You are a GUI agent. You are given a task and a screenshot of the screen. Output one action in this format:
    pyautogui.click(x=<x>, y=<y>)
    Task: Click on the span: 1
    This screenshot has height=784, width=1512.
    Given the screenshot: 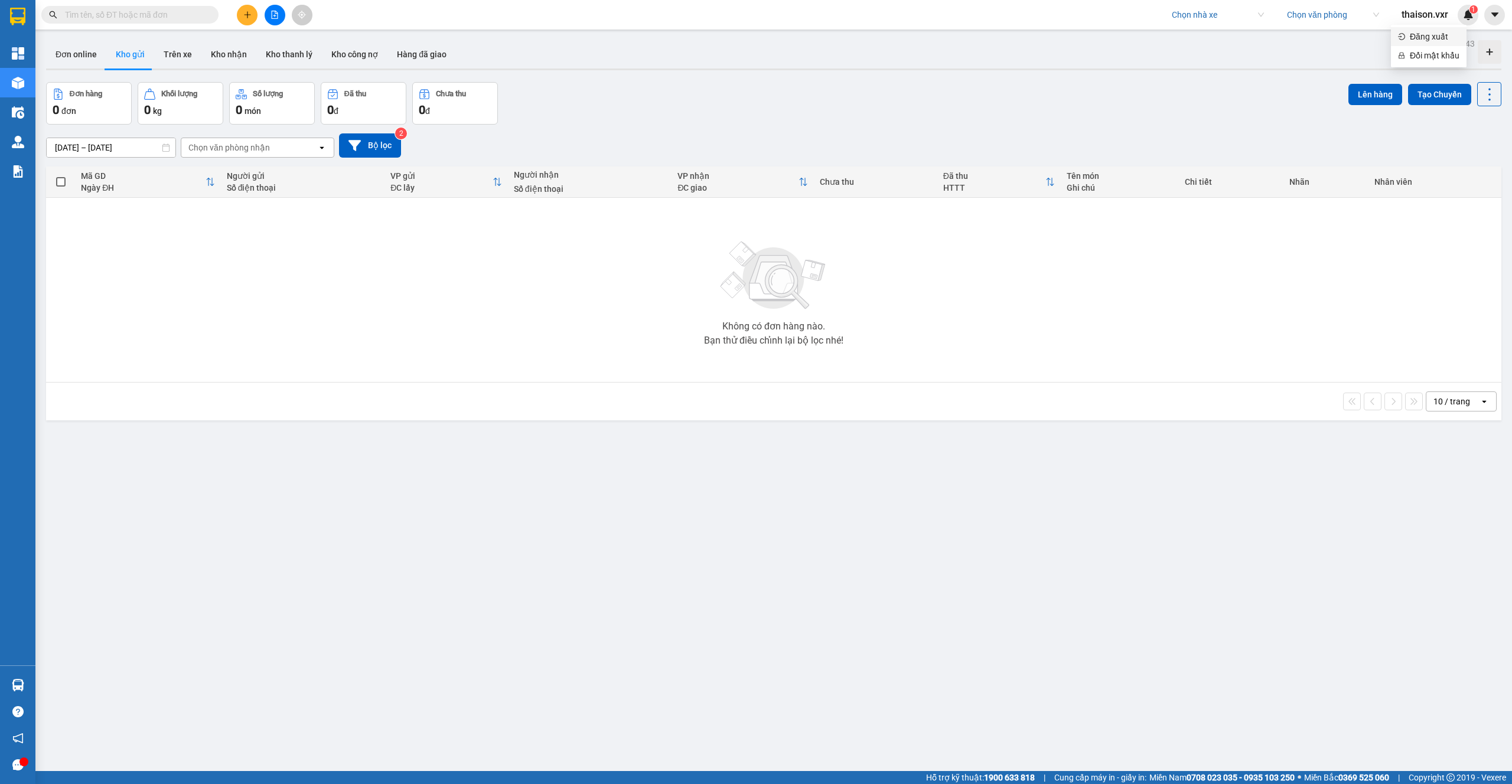 What is the action you would take?
    pyautogui.click(x=1473, y=10)
    